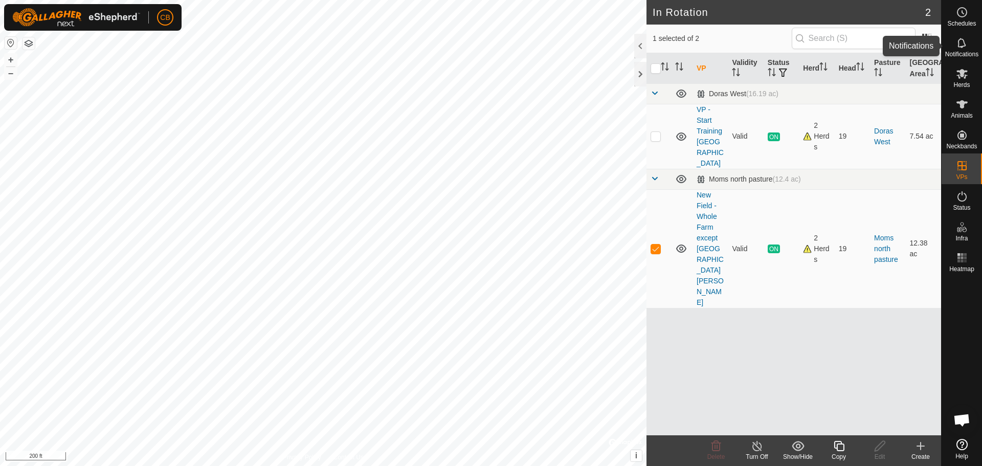 This screenshot has width=982, height=466. Describe the element at coordinates (887, 69) in the screenshot. I see `th: Pasture` at that location.